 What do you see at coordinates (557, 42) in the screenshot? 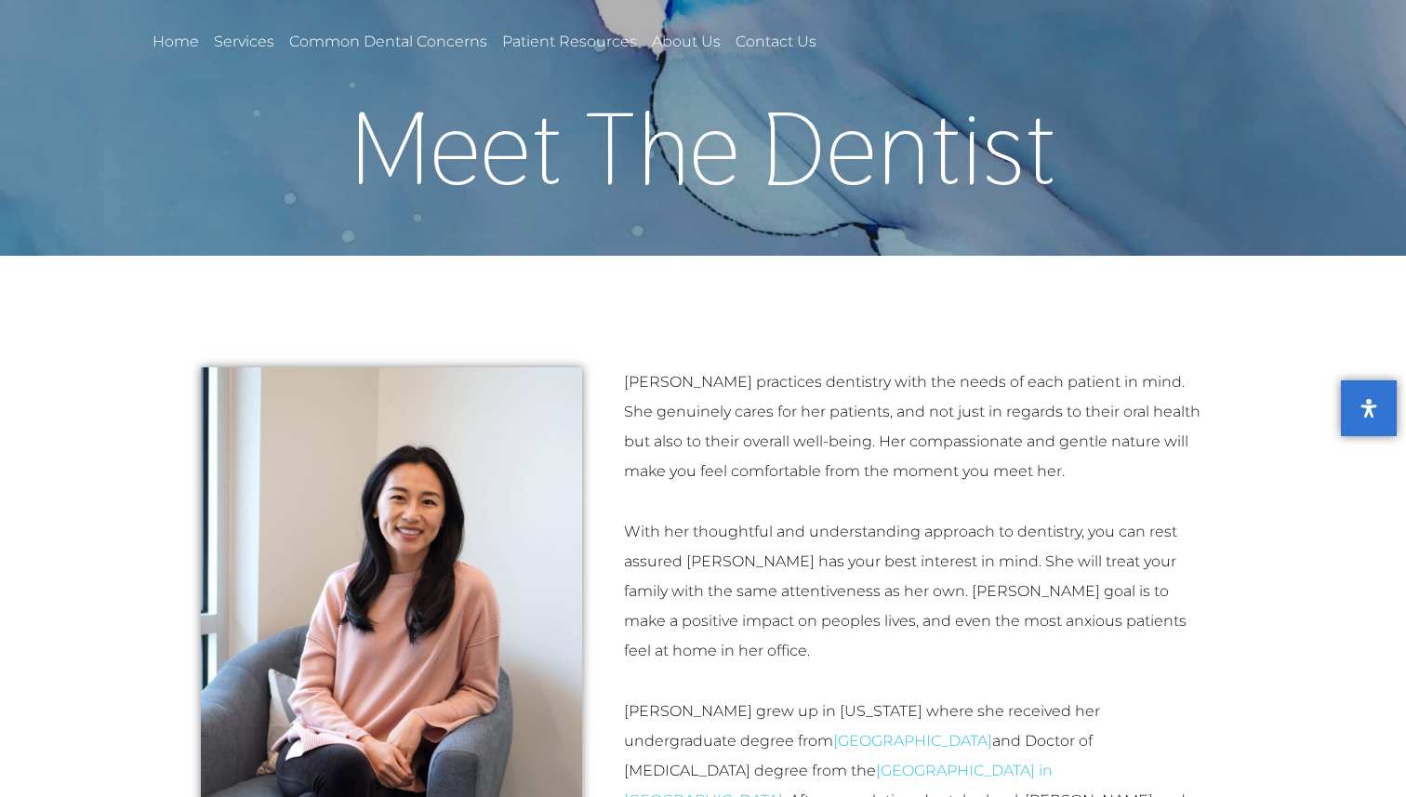
I see `nav: Menu` at bounding box center [557, 42].